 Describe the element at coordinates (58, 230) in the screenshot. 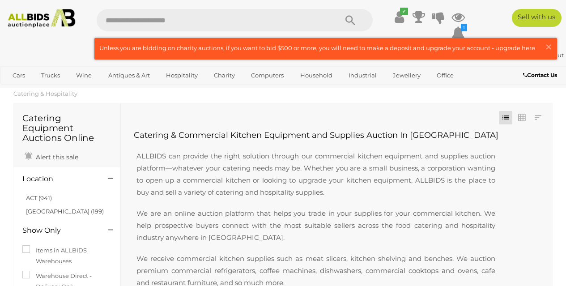

I see `h4: Show Only` at that location.